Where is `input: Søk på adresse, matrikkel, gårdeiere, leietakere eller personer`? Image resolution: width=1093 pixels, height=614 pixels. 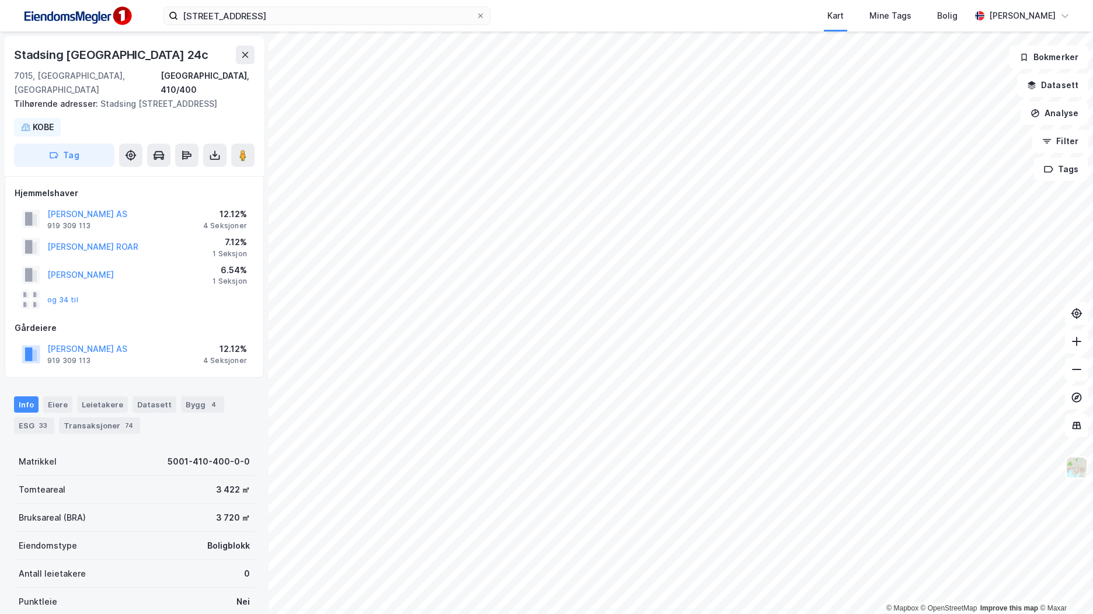
input: Søk på adresse, matrikkel, gårdeiere, leietakere eller personer is located at coordinates (327, 16).